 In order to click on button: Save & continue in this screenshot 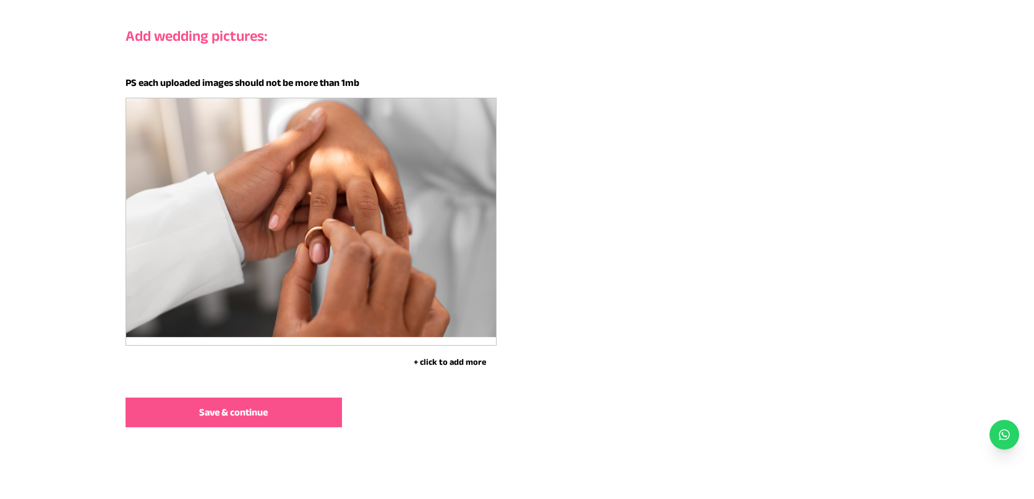, I will do `click(234, 412)`.